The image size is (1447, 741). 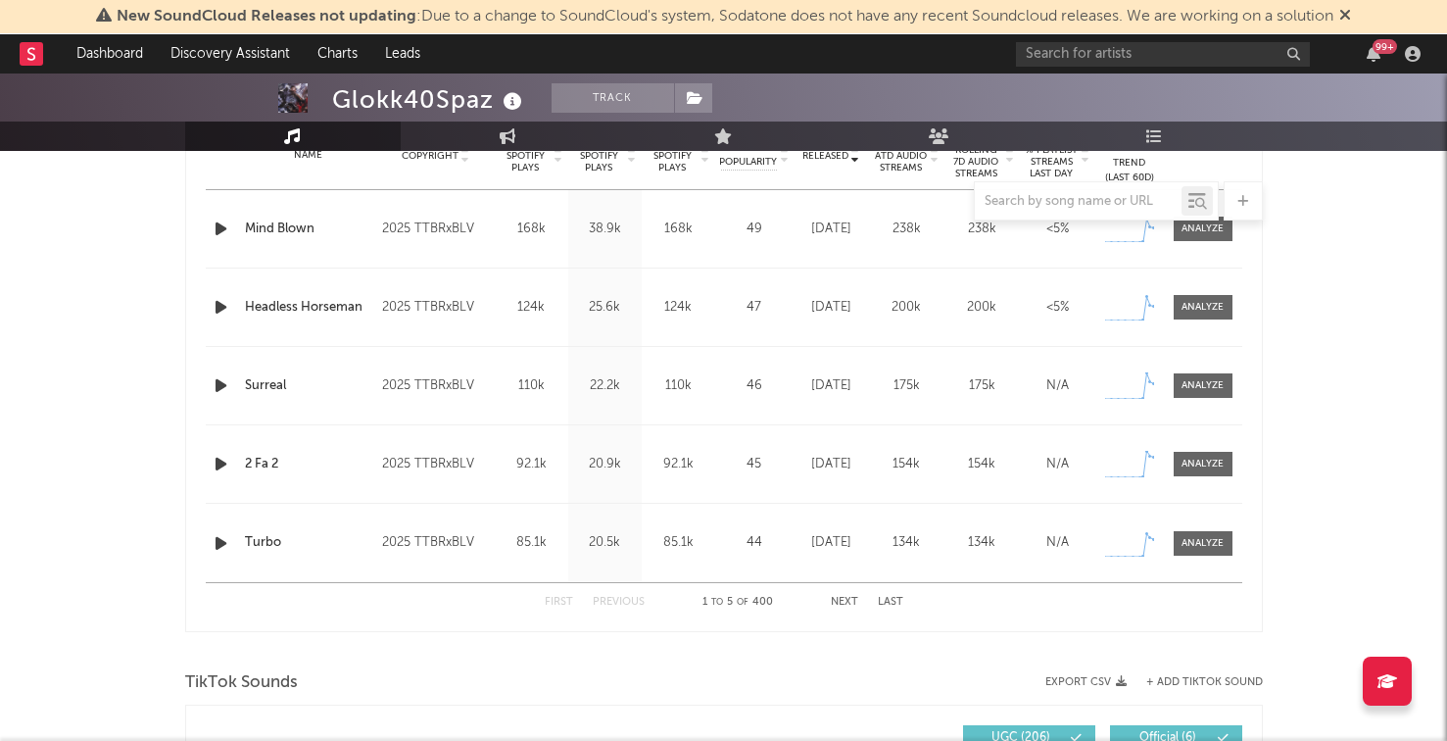 What do you see at coordinates (241, 683) in the screenshot?
I see `span: TikTok Sounds` at bounding box center [241, 683].